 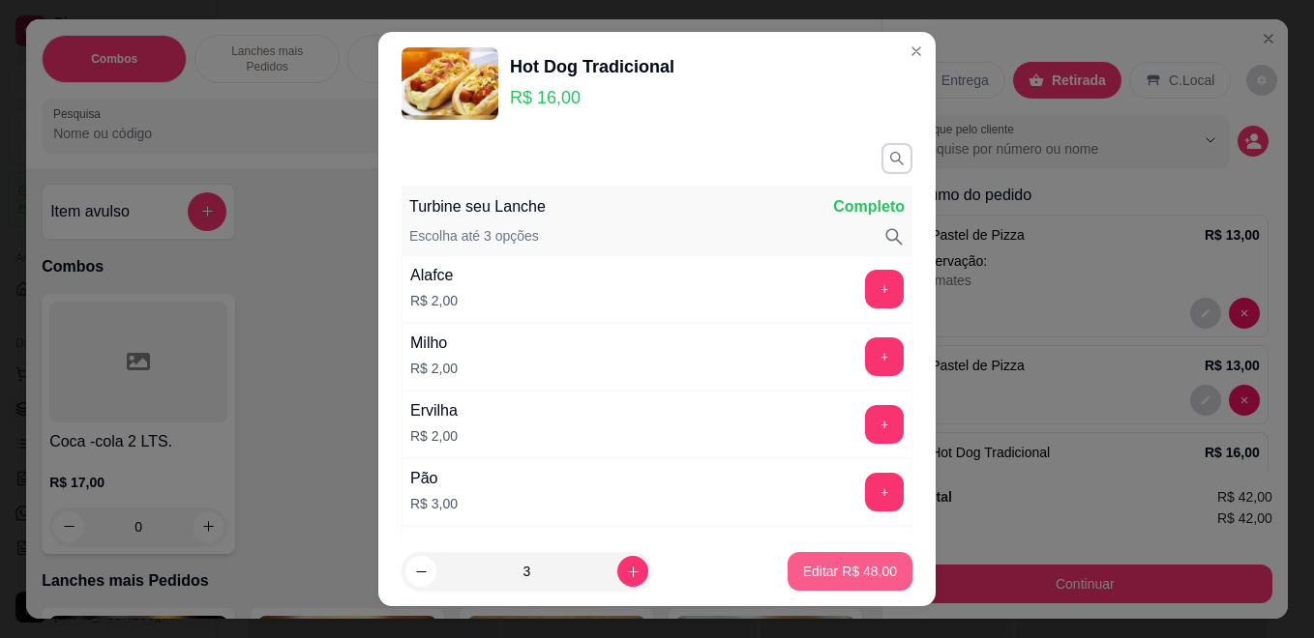 I want to click on p: R$ 3,00, so click(x=433, y=504).